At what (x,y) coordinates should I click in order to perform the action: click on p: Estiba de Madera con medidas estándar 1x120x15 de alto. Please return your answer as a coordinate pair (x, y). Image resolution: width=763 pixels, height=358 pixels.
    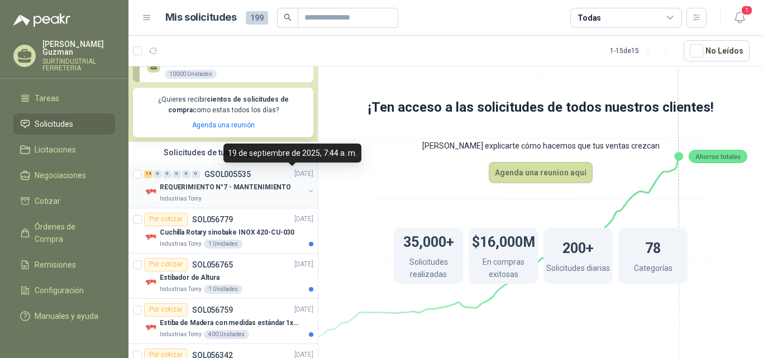
    Looking at the image, I should click on (229, 323).